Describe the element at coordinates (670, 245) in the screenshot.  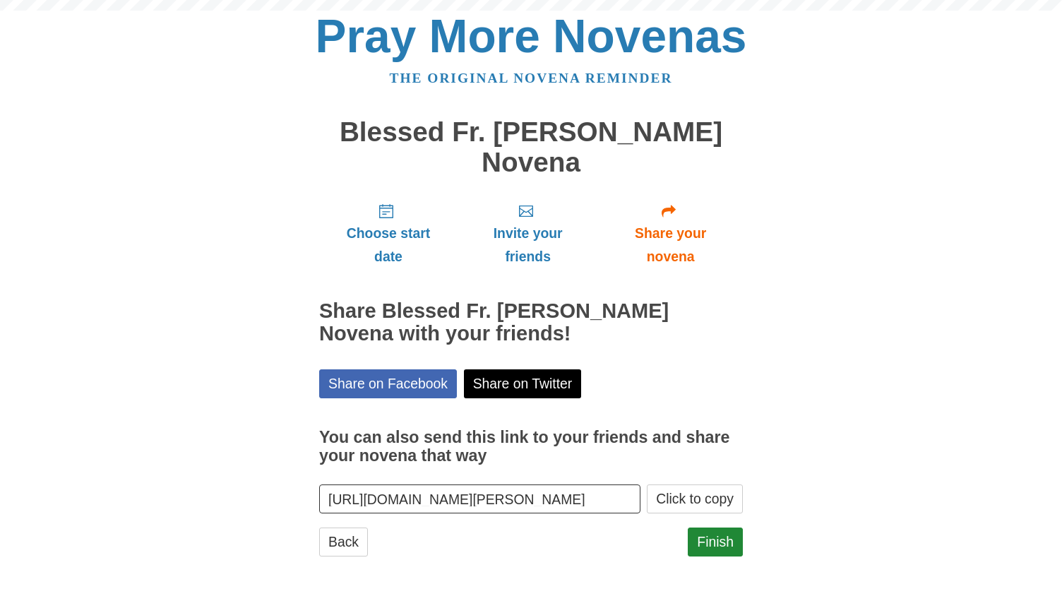
I see `span: Share your novena` at that location.